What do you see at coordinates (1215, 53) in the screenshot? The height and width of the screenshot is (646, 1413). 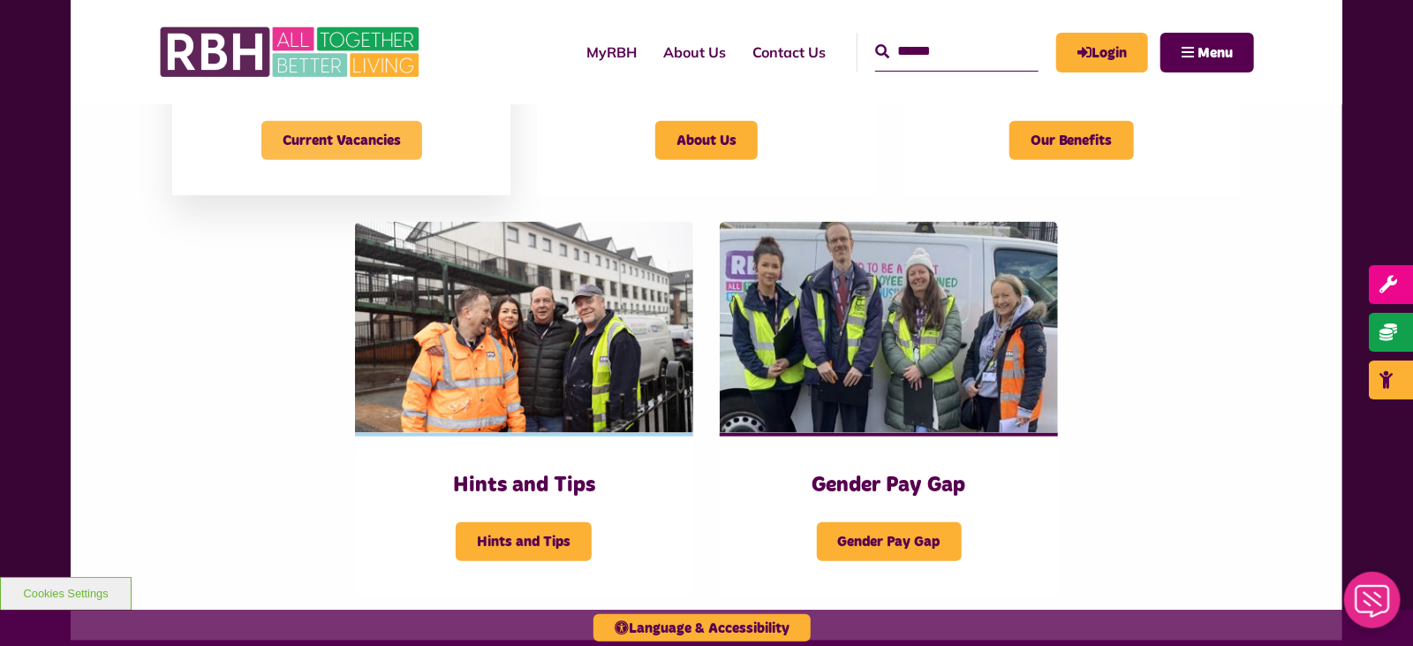 I see `span: Menu` at bounding box center [1215, 53].